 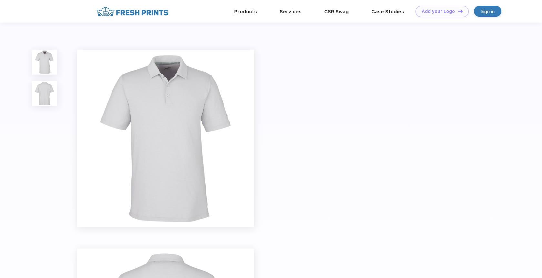 I want to click on img: DT, so click(x=460, y=11).